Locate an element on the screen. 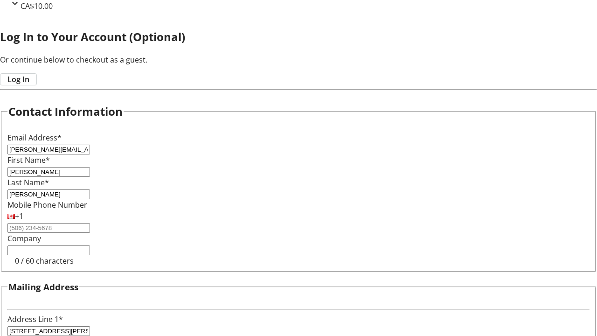 The height and width of the screenshot is (336, 597). tr-character-limit: 0 / 60 characters is located at coordinates (44, 261).